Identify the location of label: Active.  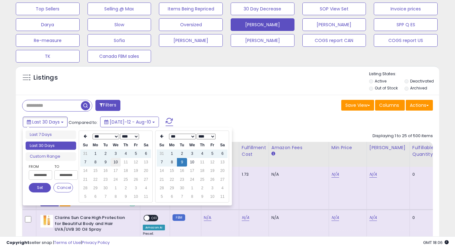
(381, 81).